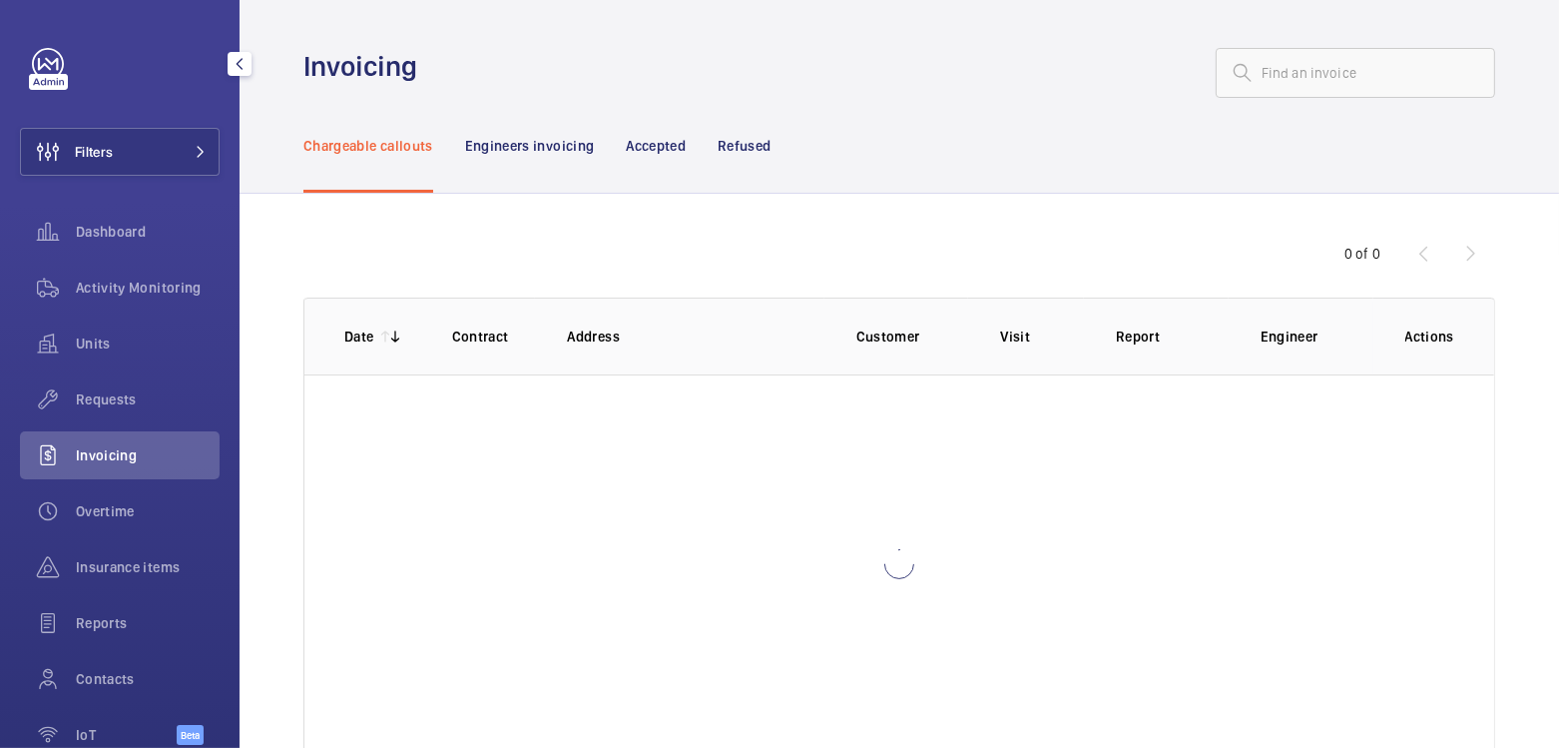 This screenshot has width=1559, height=748. Describe the element at coordinates (1172, 336) in the screenshot. I see `p: Report` at that location.